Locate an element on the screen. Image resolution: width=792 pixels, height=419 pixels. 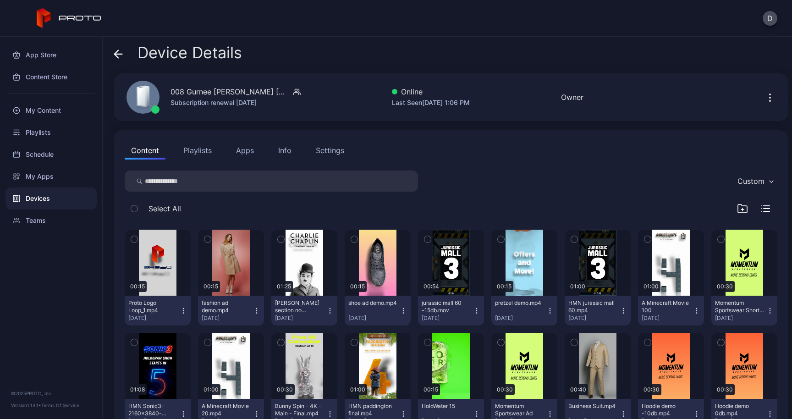
a: My Content is located at coordinates (51, 110).